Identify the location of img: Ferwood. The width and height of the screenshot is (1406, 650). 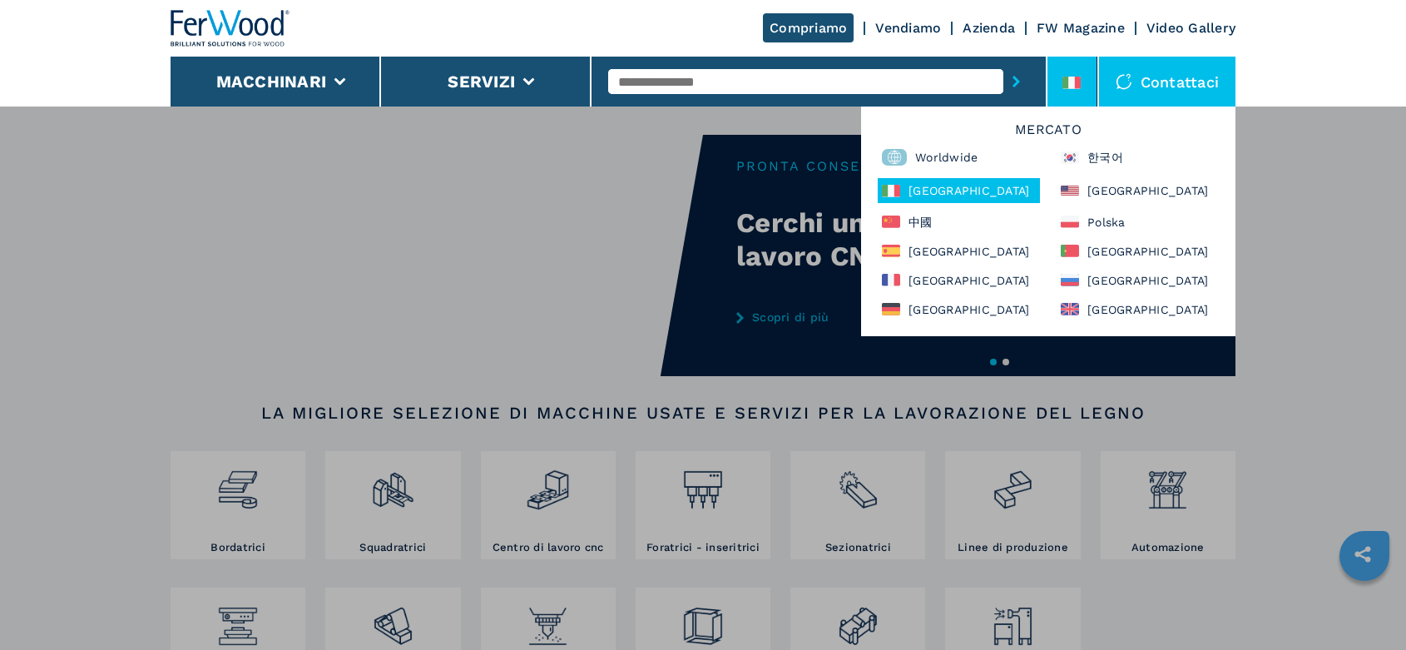
(230, 28).